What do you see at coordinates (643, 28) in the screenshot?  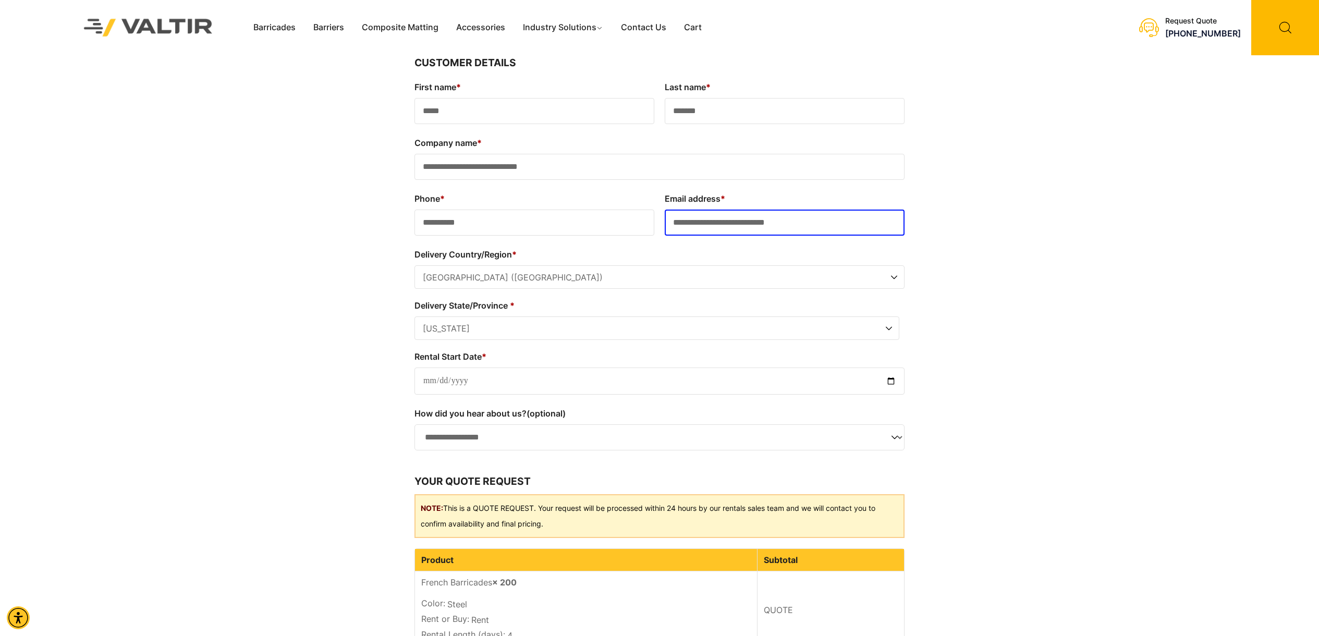 I see `a: Contact Us` at bounding box center [643, 28].